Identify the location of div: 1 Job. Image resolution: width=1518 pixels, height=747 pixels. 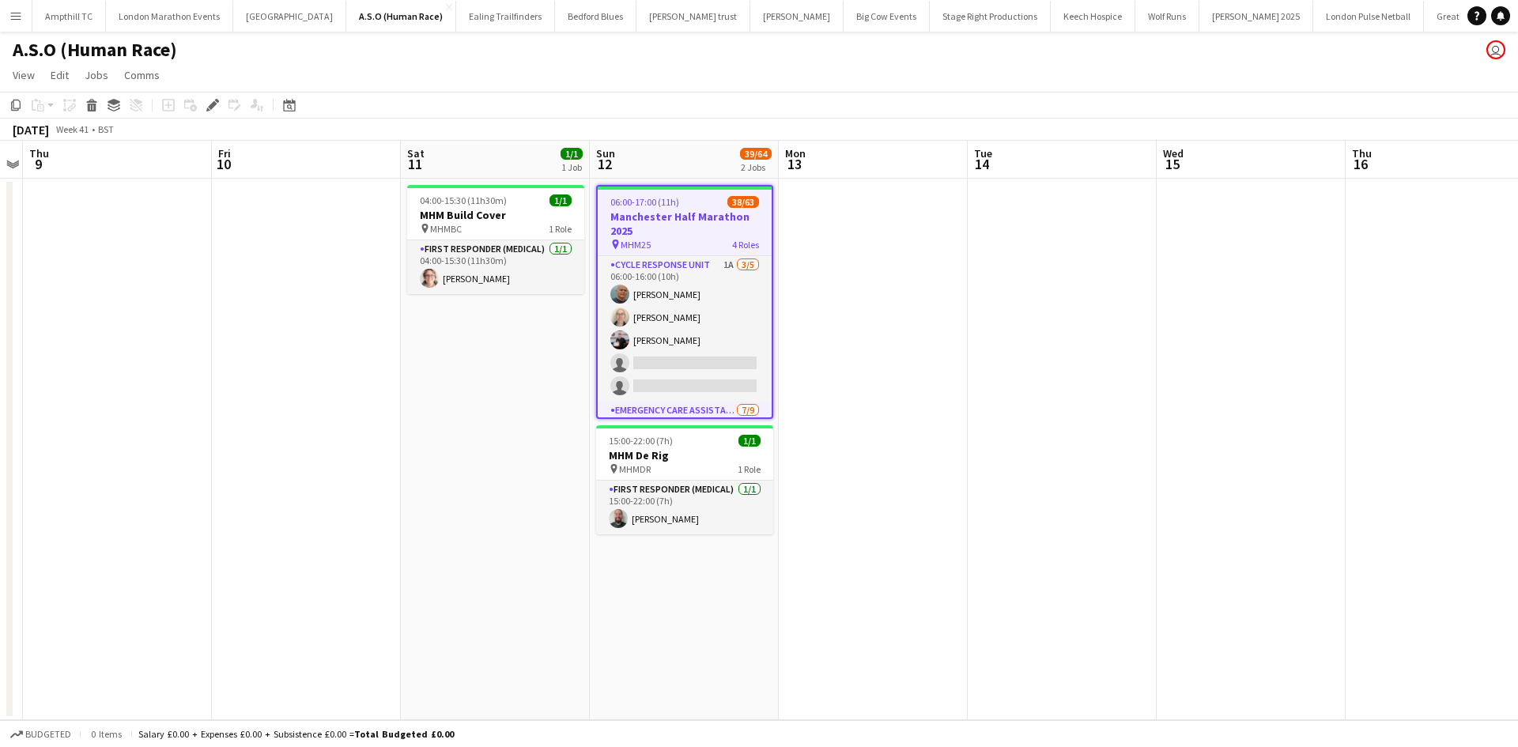
(572, 167).